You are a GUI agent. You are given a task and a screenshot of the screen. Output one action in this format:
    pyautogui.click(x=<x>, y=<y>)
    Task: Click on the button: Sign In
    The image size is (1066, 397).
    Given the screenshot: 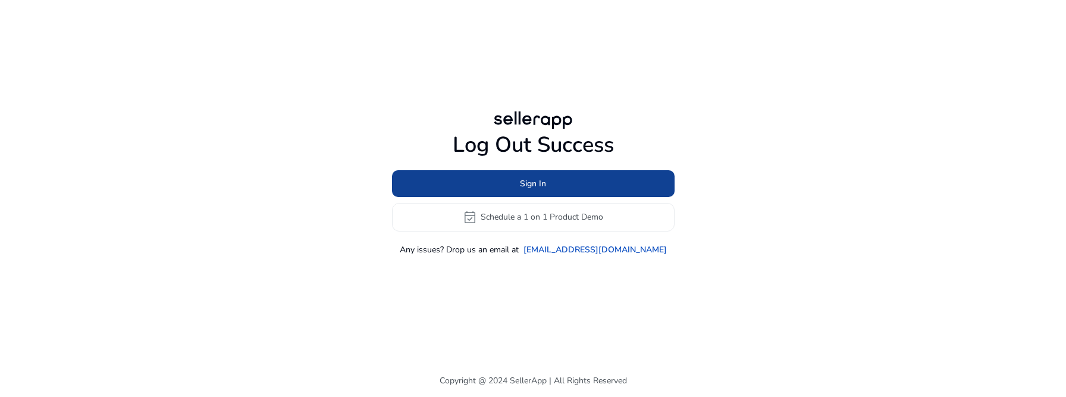 What is the action you would take?
    pyautogui.click(x=533, y=183)
    